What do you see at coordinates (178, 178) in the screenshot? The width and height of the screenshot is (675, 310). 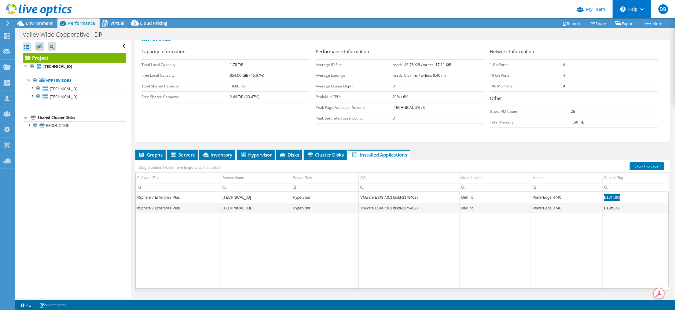 I see `td: Software Title Column` at bounding box center [178, 178].